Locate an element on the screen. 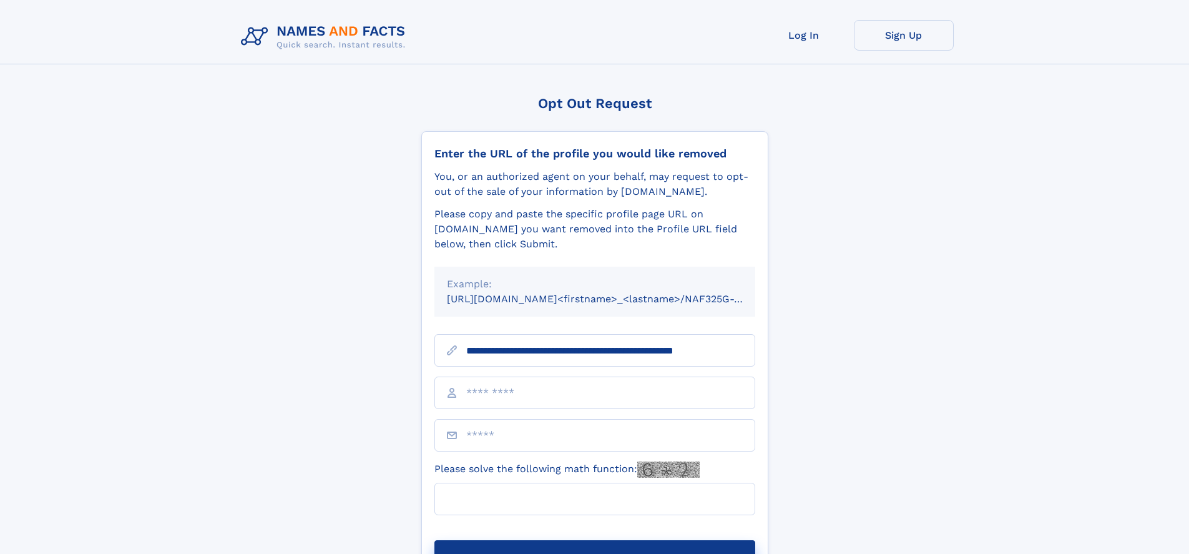  img: Logo Names and Facts is located at coordinates (326, 37).